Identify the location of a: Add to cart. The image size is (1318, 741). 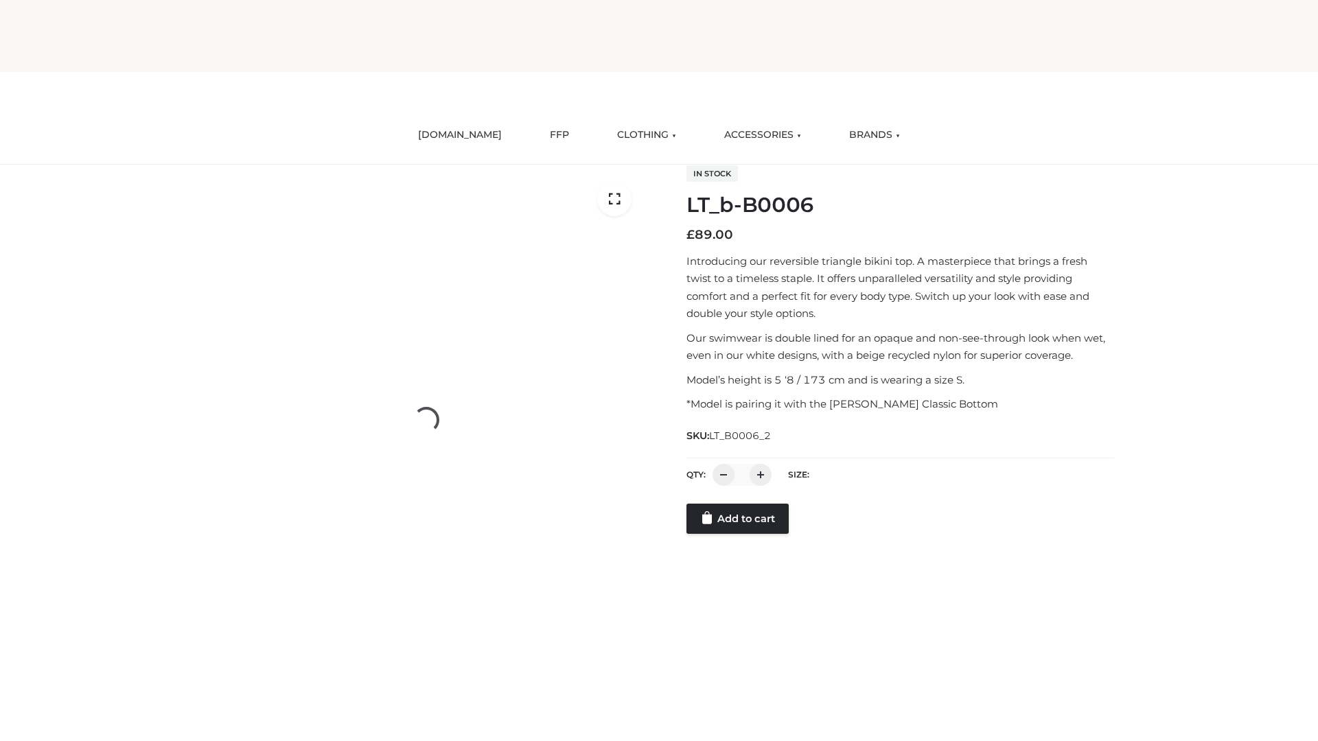
(737, 519).